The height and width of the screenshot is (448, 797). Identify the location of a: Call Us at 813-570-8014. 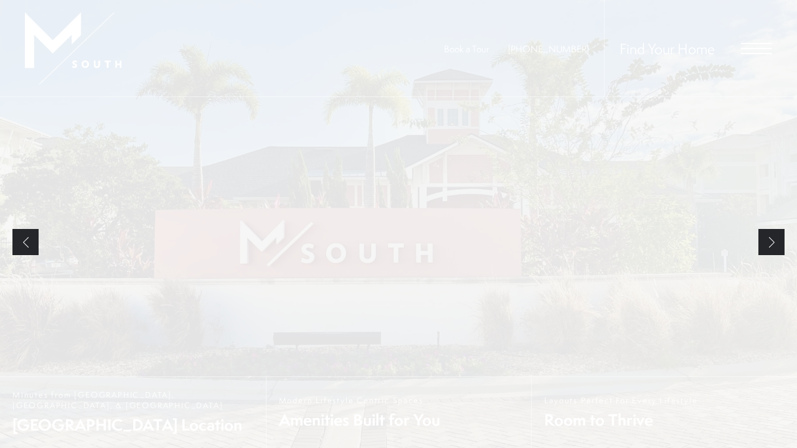
(549, 49).